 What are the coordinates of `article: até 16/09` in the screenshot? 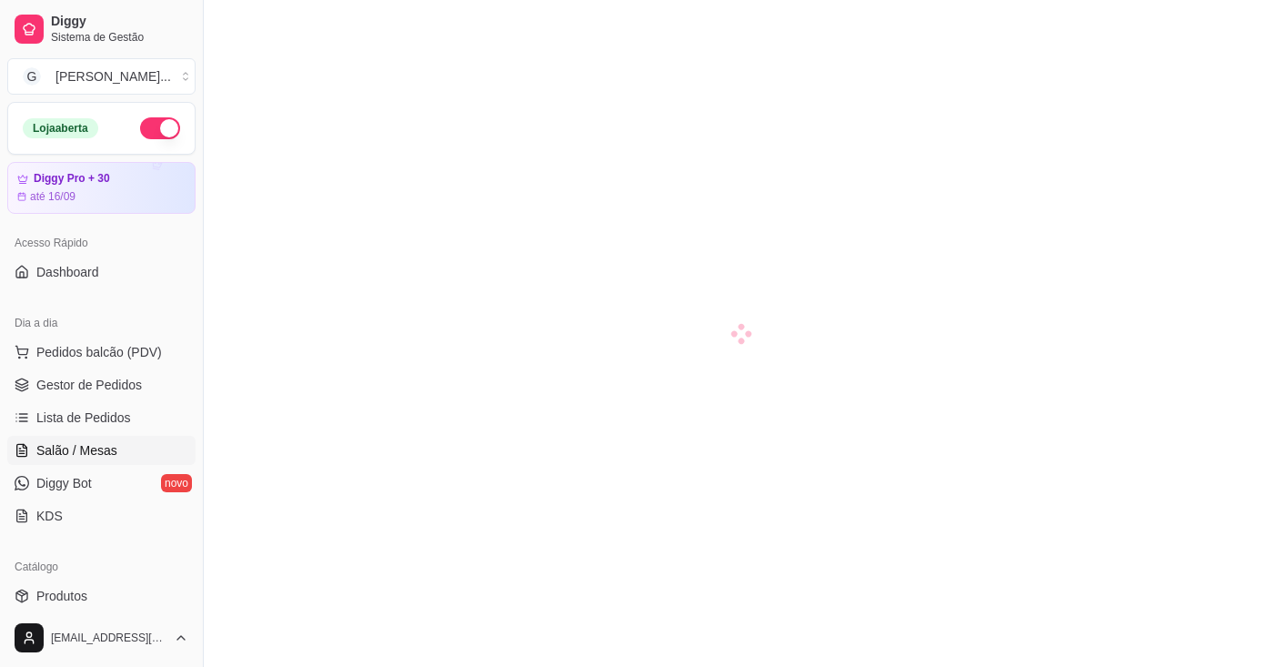 It's located at (53, 196).